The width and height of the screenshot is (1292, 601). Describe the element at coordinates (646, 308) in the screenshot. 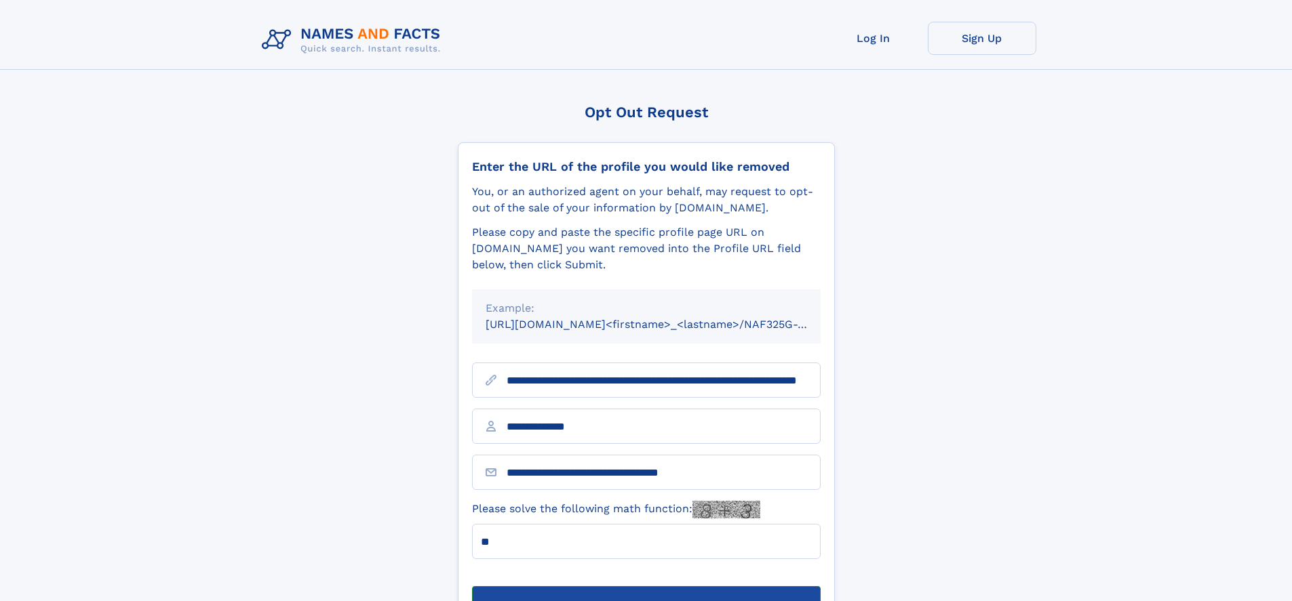

I see `div: Example:` at that location.